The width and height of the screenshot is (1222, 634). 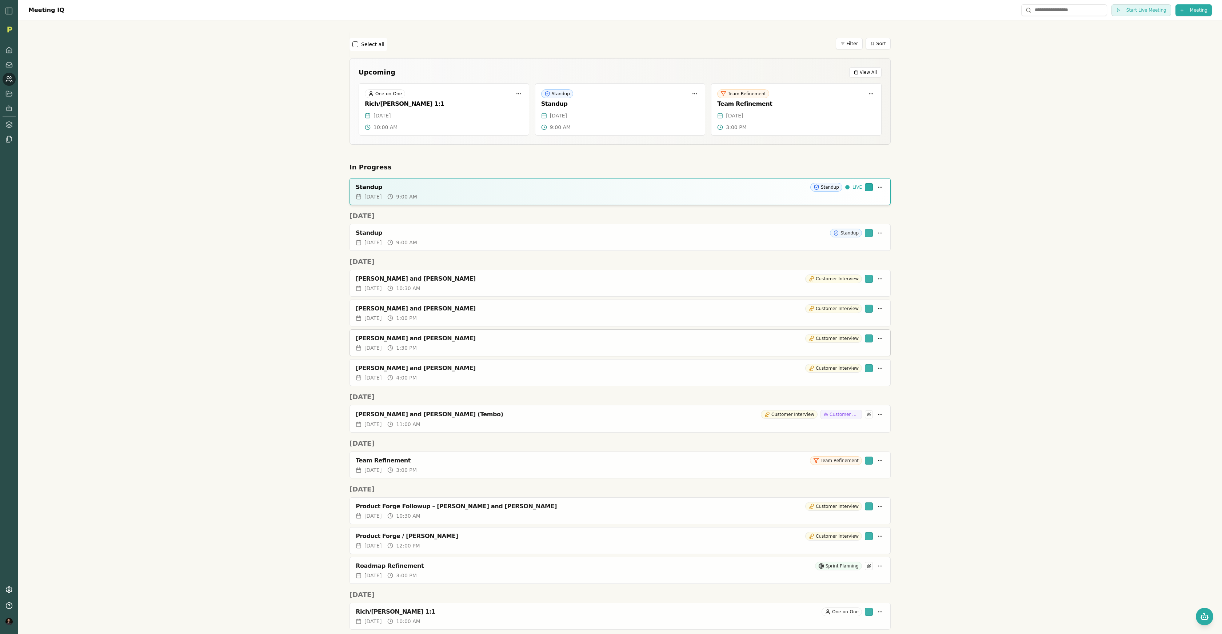 I want to click on span: 11:00 AM, so click(x=408, y=424).